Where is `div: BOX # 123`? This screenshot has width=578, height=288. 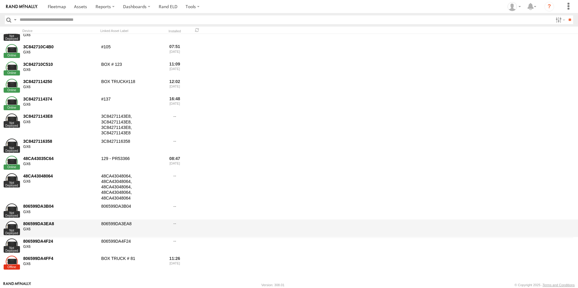
div: BOX # 123 is located at coordinates (131, 69).